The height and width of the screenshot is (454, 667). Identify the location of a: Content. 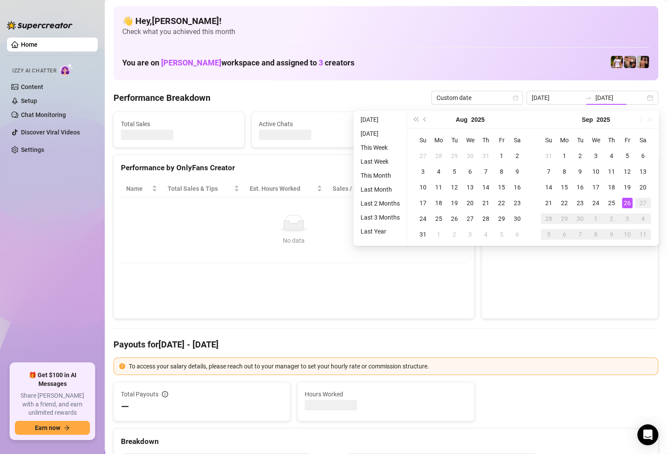
(32, 87).